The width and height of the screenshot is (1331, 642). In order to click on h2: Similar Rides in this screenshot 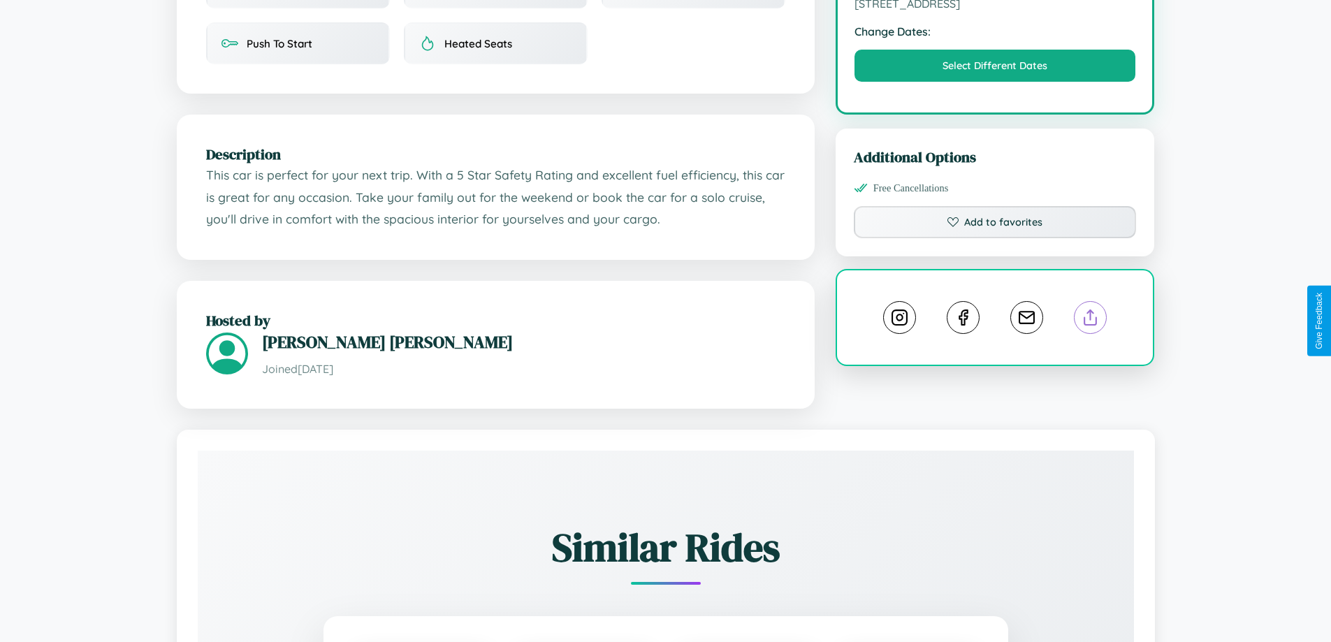, I will do `click(666, 547)`.